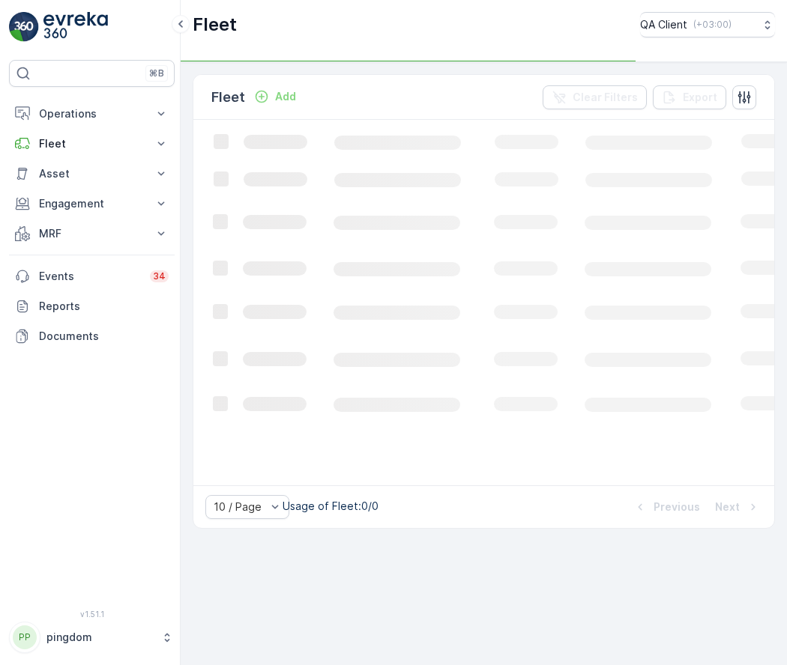 This screenshot has height=665, width=787. I want to click on button: Asset, so click(91, 174).